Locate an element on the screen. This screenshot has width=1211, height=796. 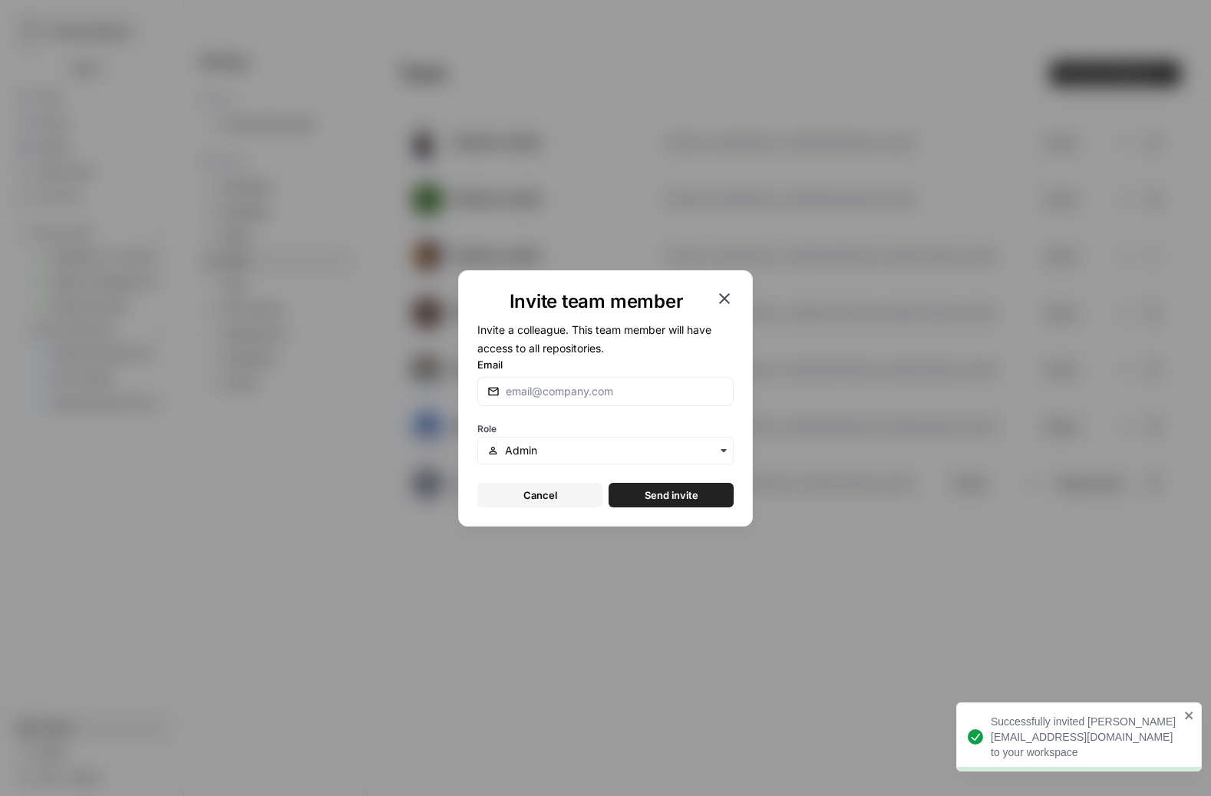
span: Role is located at coordinates (487, 428).